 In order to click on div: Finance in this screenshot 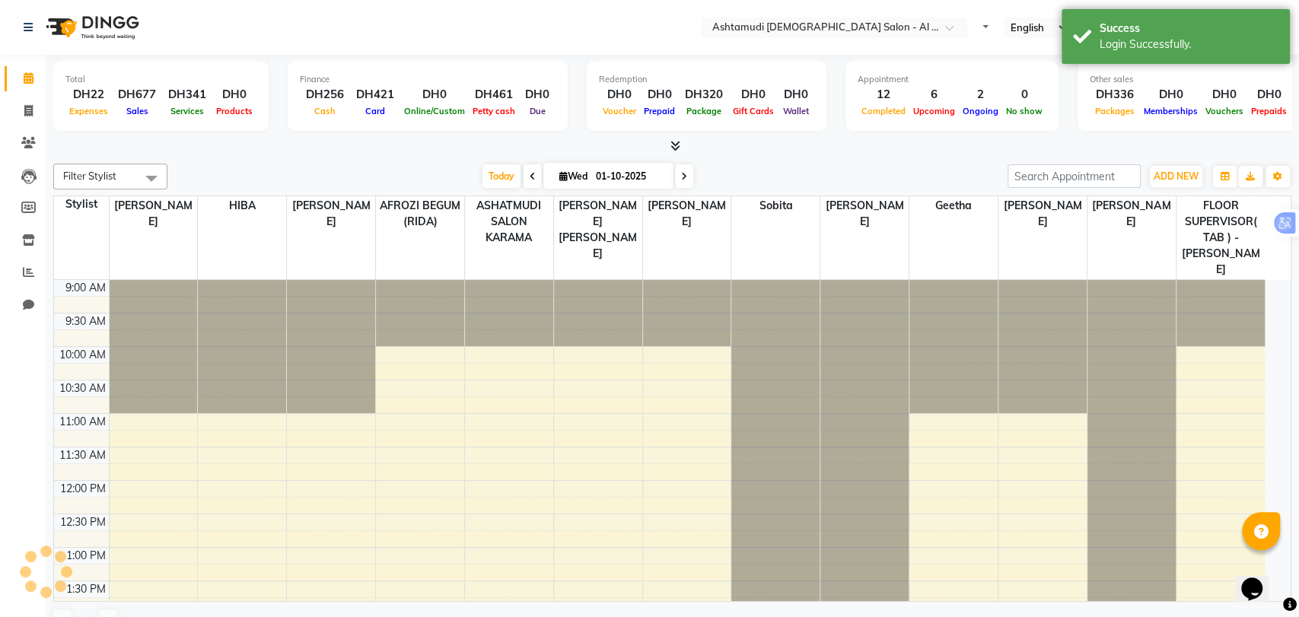, I will do `click(428, 79)`.